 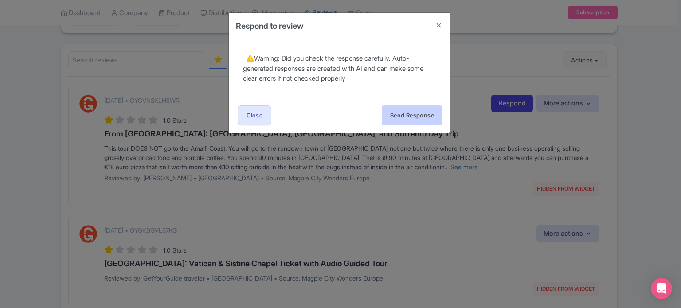 What do you see at coordinates (255, 115) in the screenshot?
I see `a: Close` at bounding box center [255, 115].